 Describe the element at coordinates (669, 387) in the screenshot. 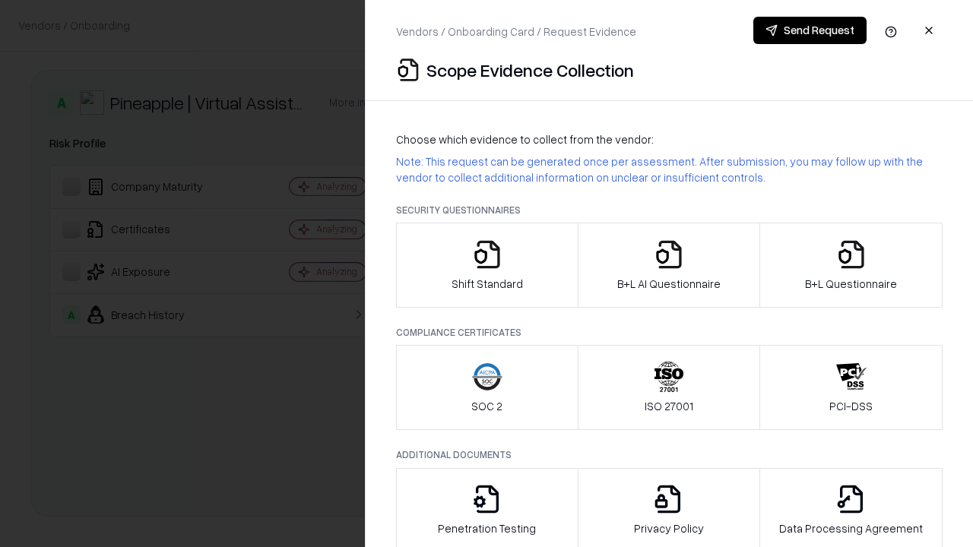

I see `button: ISO 27001` at that location.